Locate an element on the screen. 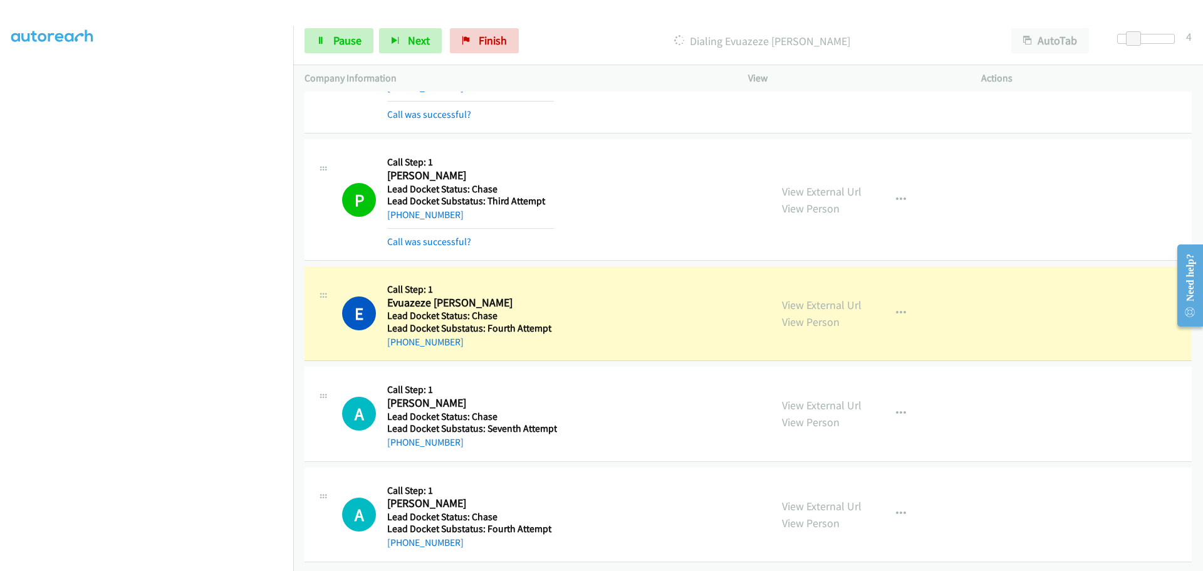 The image size is (1203, 571). span: Pause is located at coordinates (347, 40).